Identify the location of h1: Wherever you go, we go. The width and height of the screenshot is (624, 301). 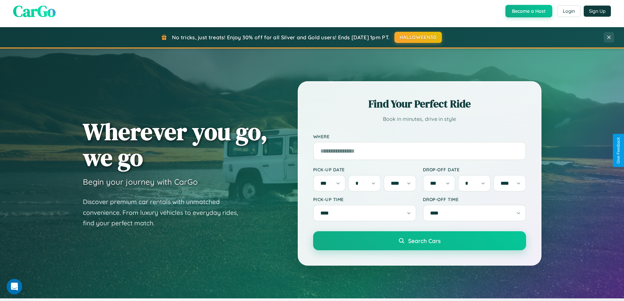
(175, 144).